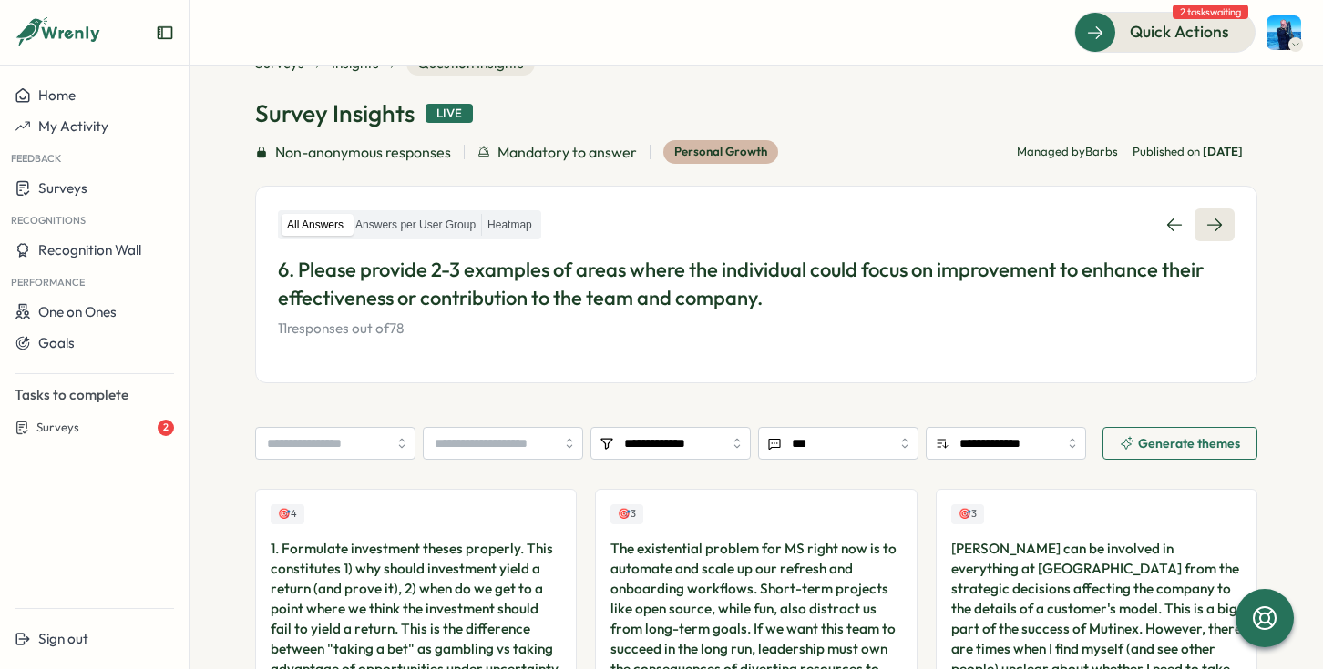  Describe the element at coordinates (1210, 12) in the screenshot. I see `span: 2 tasks waiting` at that location.